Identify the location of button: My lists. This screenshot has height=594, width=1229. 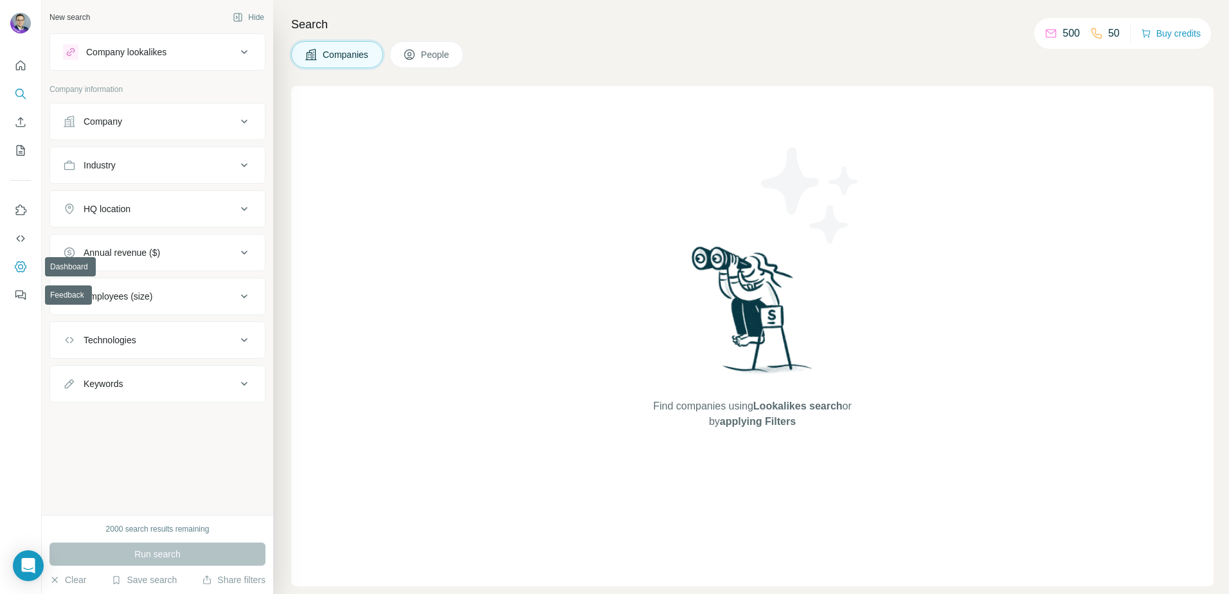
(21, 150).